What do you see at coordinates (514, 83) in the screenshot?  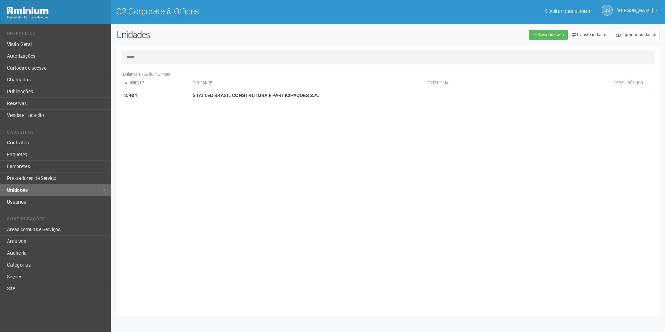 I see `th: Categoria: activate to sort column ascending` at bounding box center [514, 83].